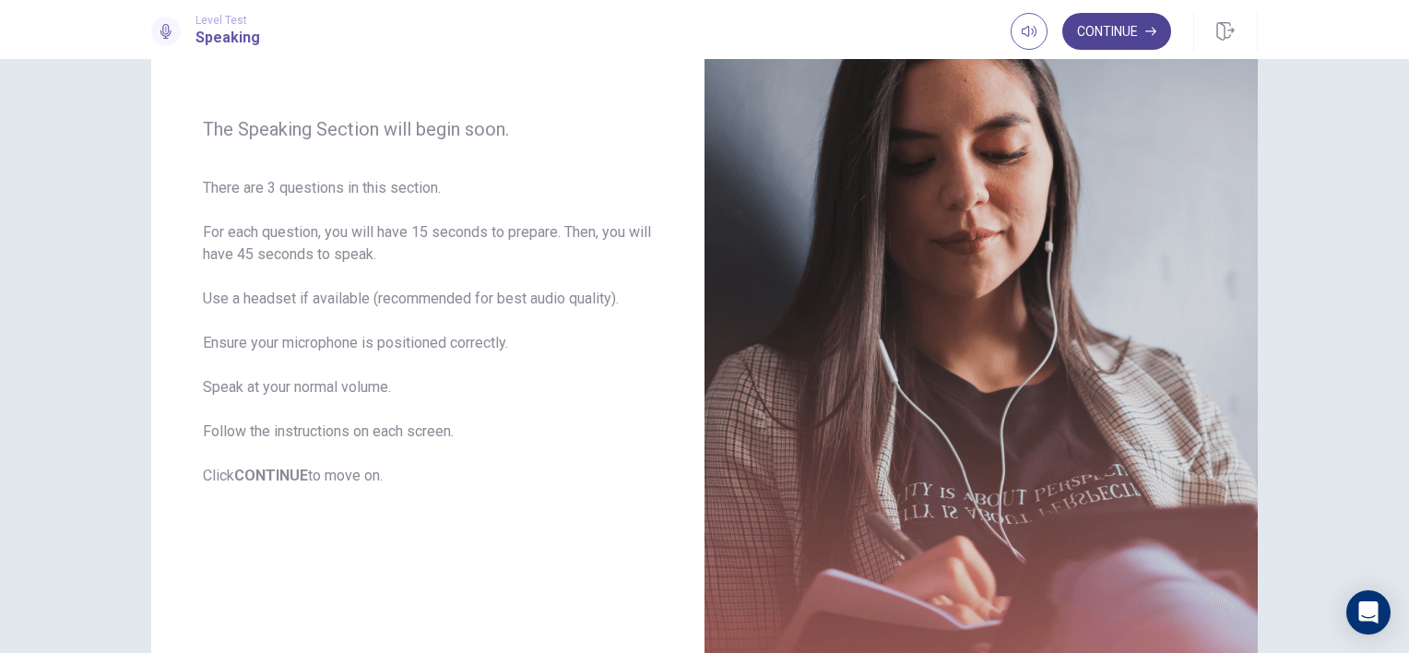 This screenshot has height=653, width=1409. I want to click on span: The Speaking Section will begin soon., so click(428, 129).